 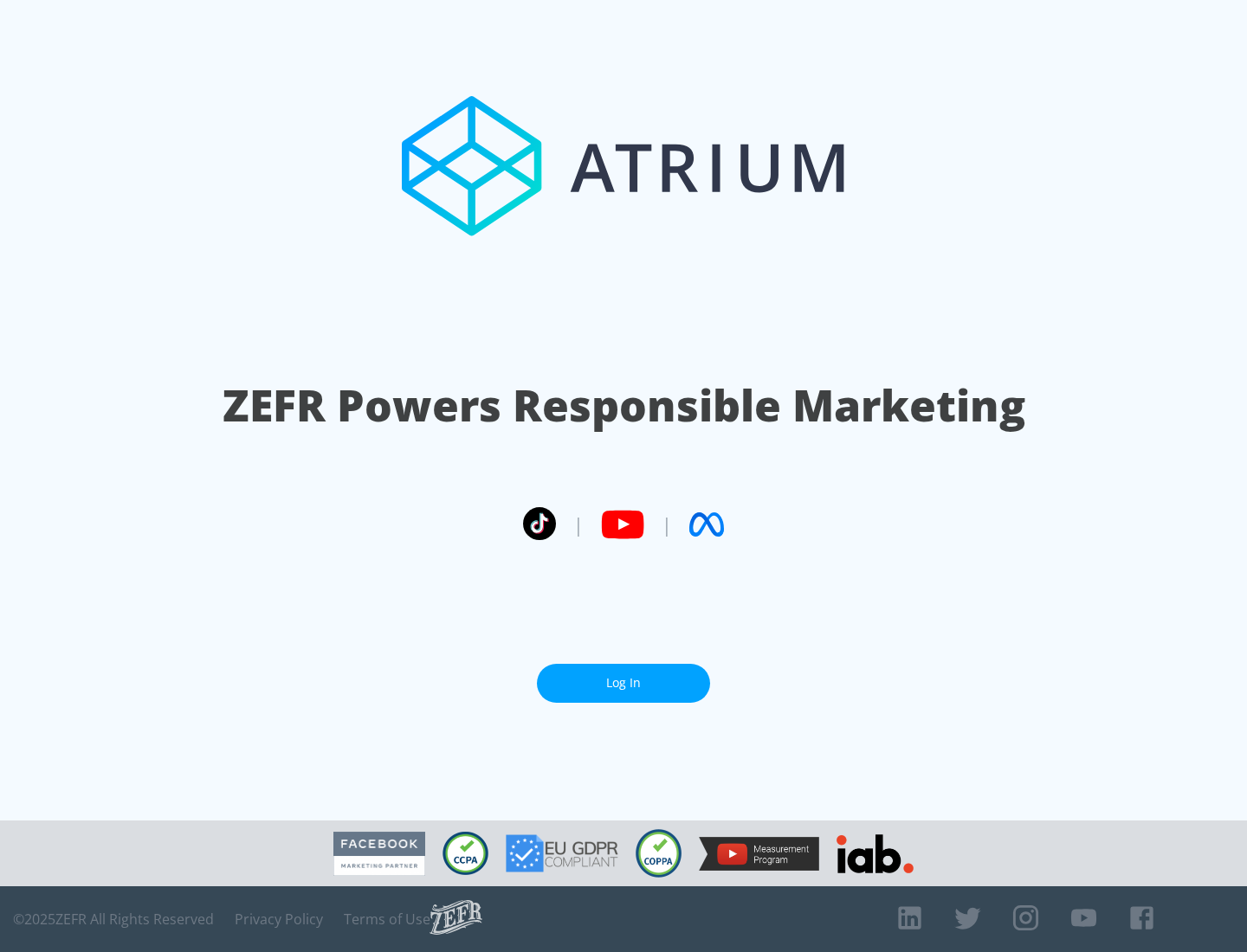 What do you see at coordinates (113, 918) in the screenshot?
I see `span: © 2025 ZEFR All Rights Reserved` at bounding box center [113, 918].